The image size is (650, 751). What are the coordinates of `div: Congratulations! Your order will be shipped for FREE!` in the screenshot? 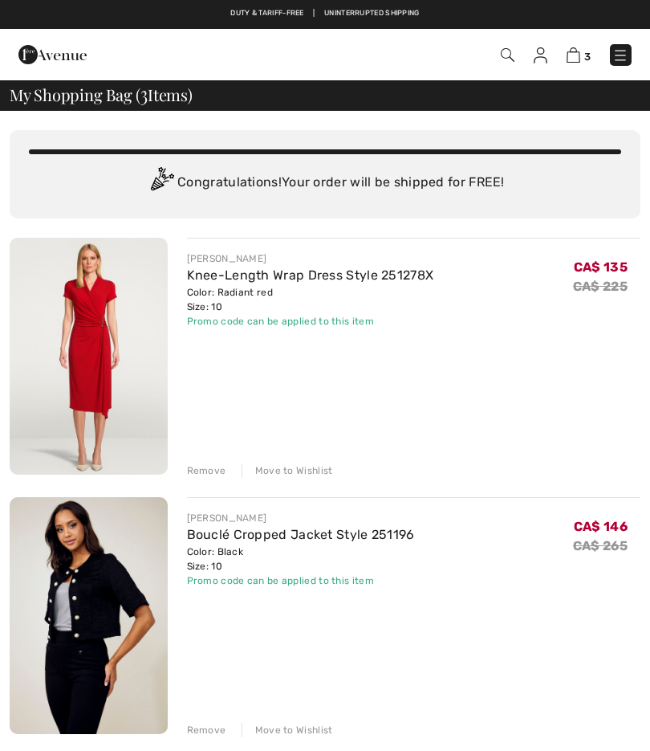 It's located at (325, 183).